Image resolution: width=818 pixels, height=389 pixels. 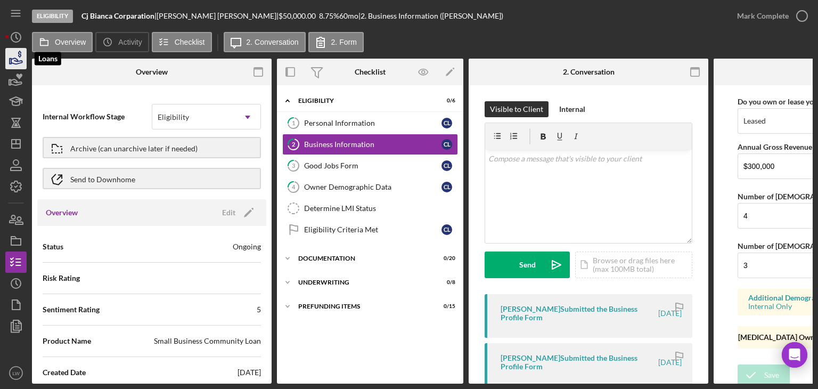 What do you see at coordinates (517, 109) in the screenshot?
I see `div: Visible to Client` at bounding box center [517, 109].